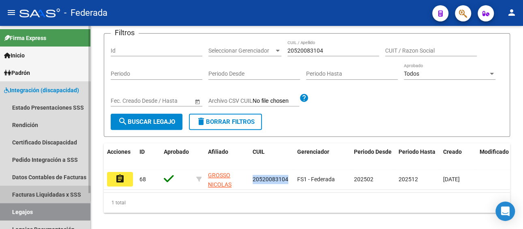  I want to click on span: Borrar Filtros, so click(225, 122).